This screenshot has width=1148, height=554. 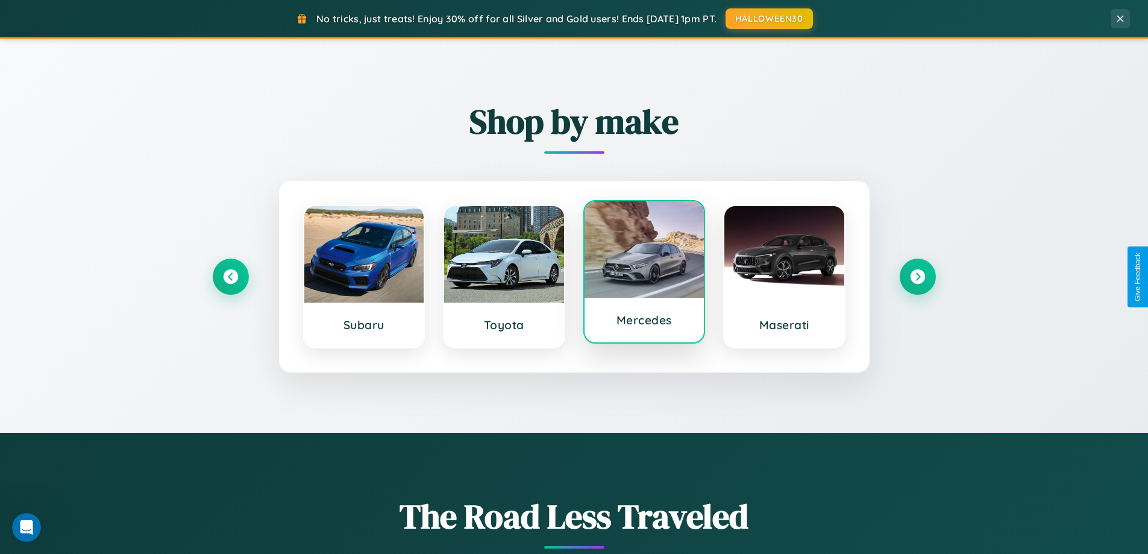 What do you see at coordinates (504, 325) in the screenshot?
I see `h3: Toyota` at bounding box center [504, 325].